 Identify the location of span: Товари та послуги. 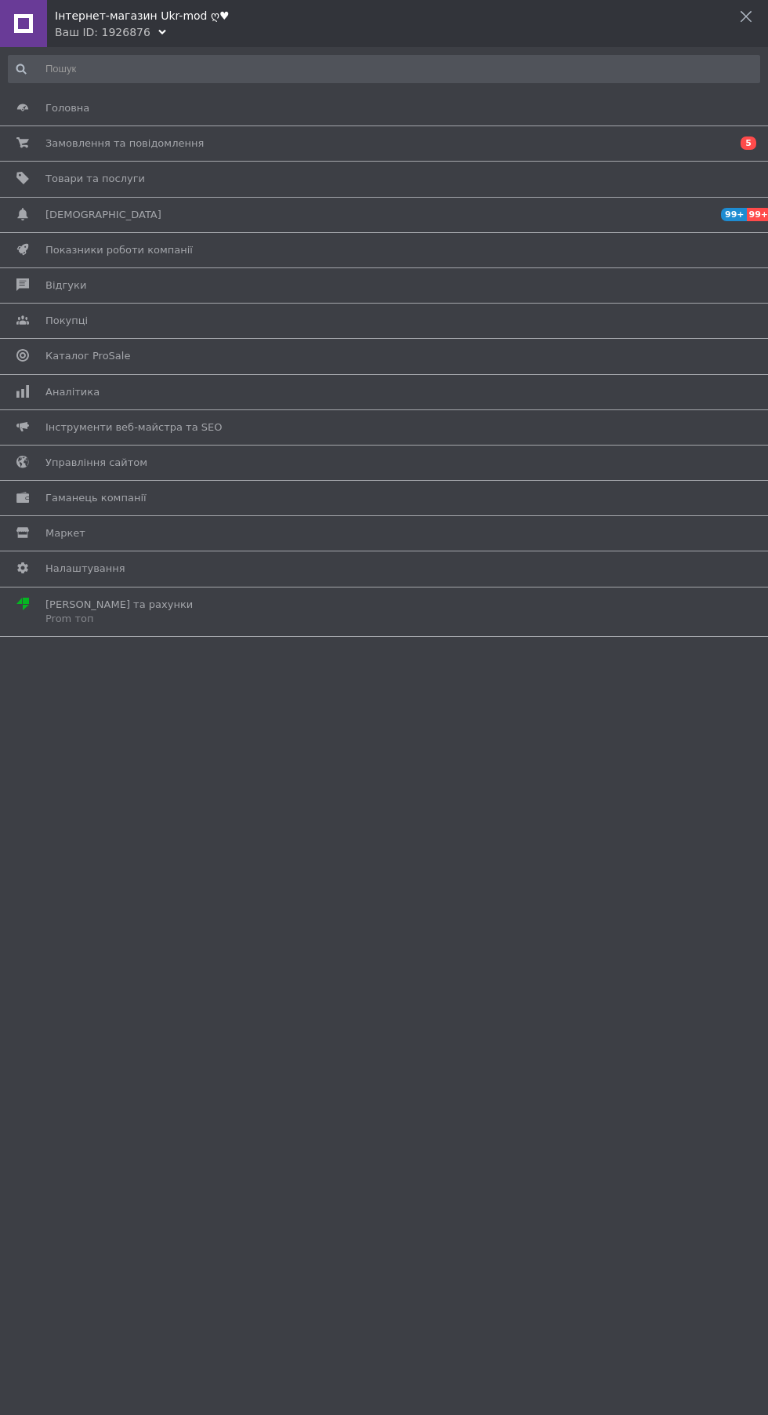
(95, 179).